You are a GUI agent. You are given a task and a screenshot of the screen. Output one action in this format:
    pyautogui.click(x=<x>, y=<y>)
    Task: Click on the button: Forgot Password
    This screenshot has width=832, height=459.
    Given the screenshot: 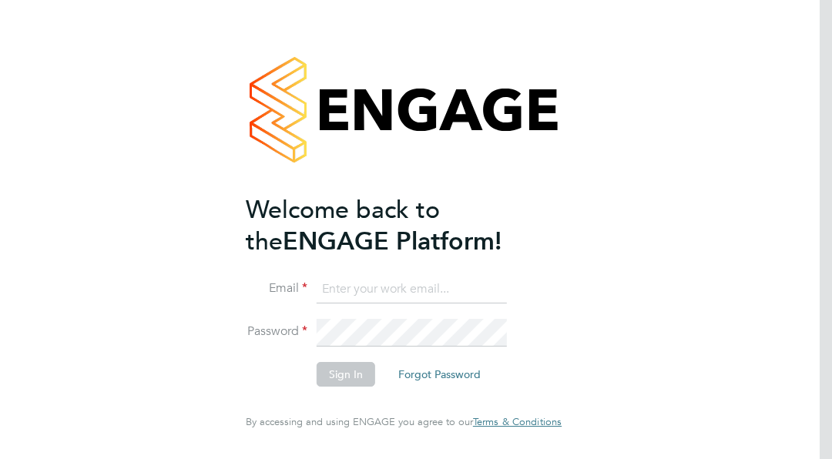 What is the action you would take?
    pyautogui.click(x=439, y=374)
    